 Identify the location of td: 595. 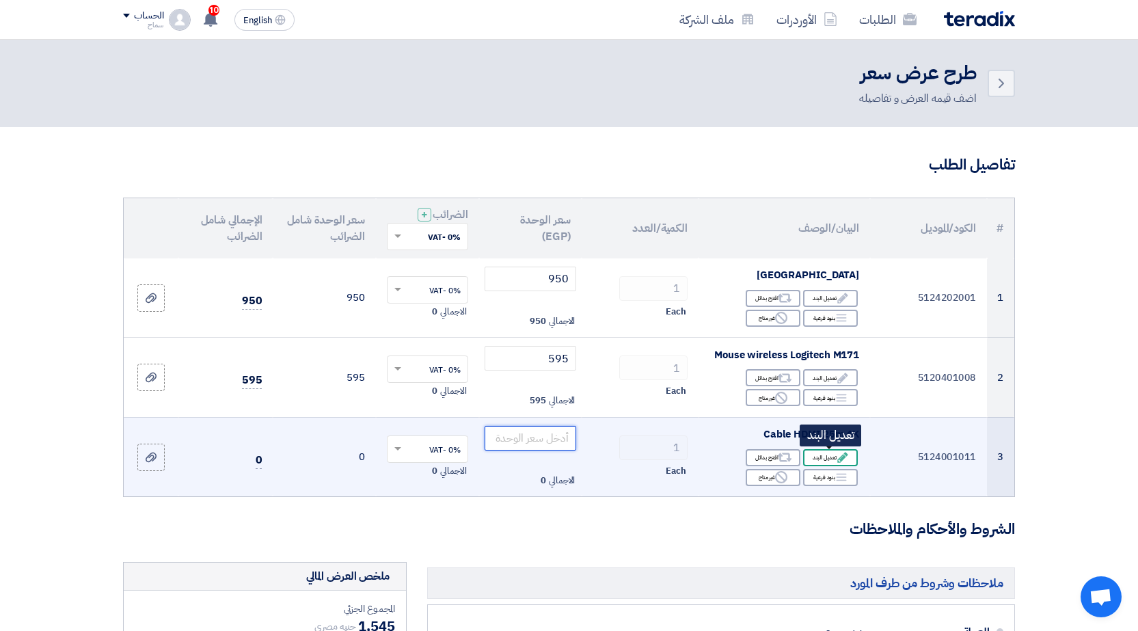
(324, 377).